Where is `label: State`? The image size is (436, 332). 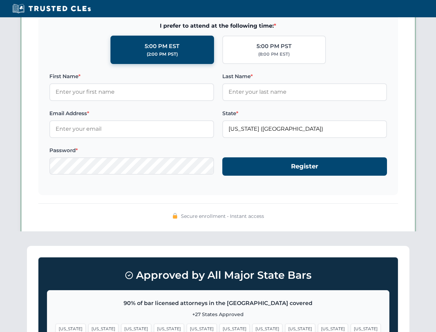
label: State is located at coordinates (305, 113).